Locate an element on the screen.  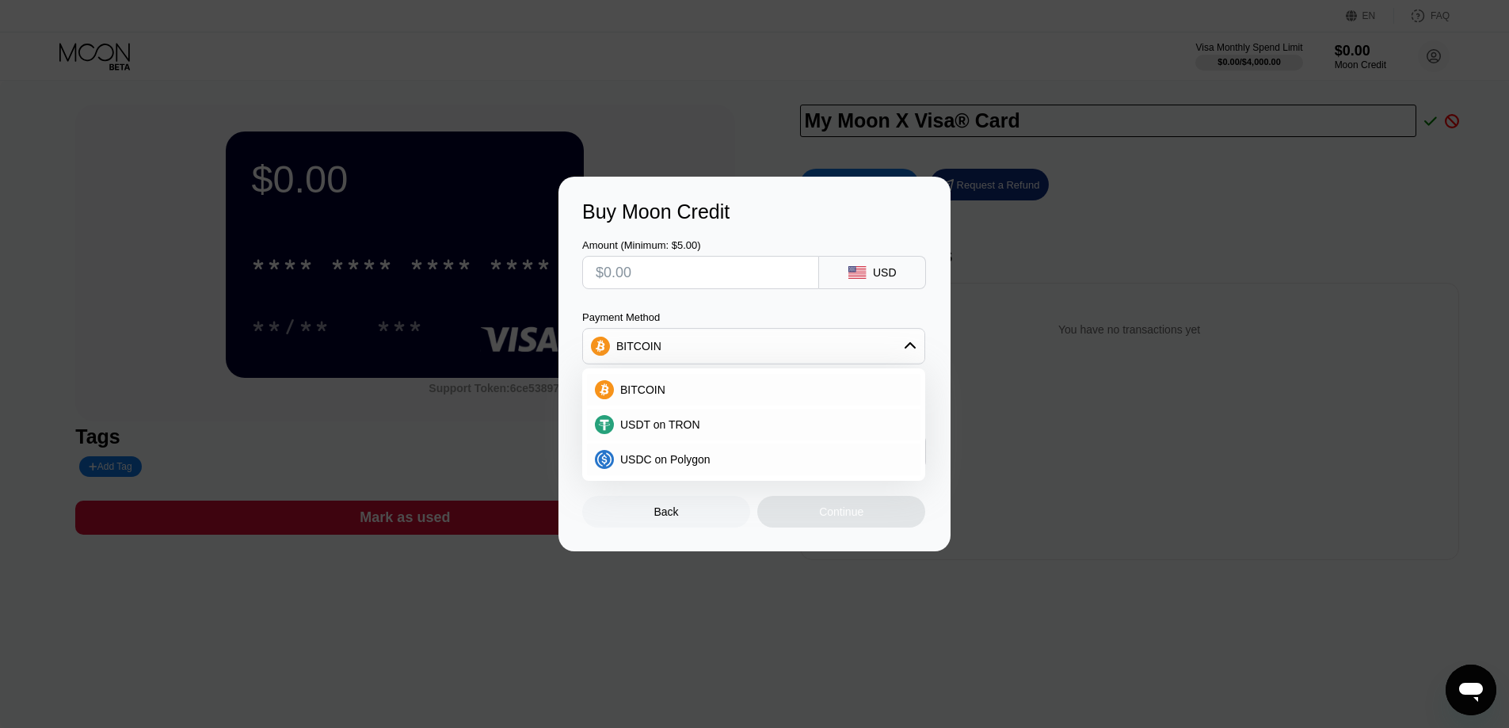
div: Back is located at coordinates (666, 512).